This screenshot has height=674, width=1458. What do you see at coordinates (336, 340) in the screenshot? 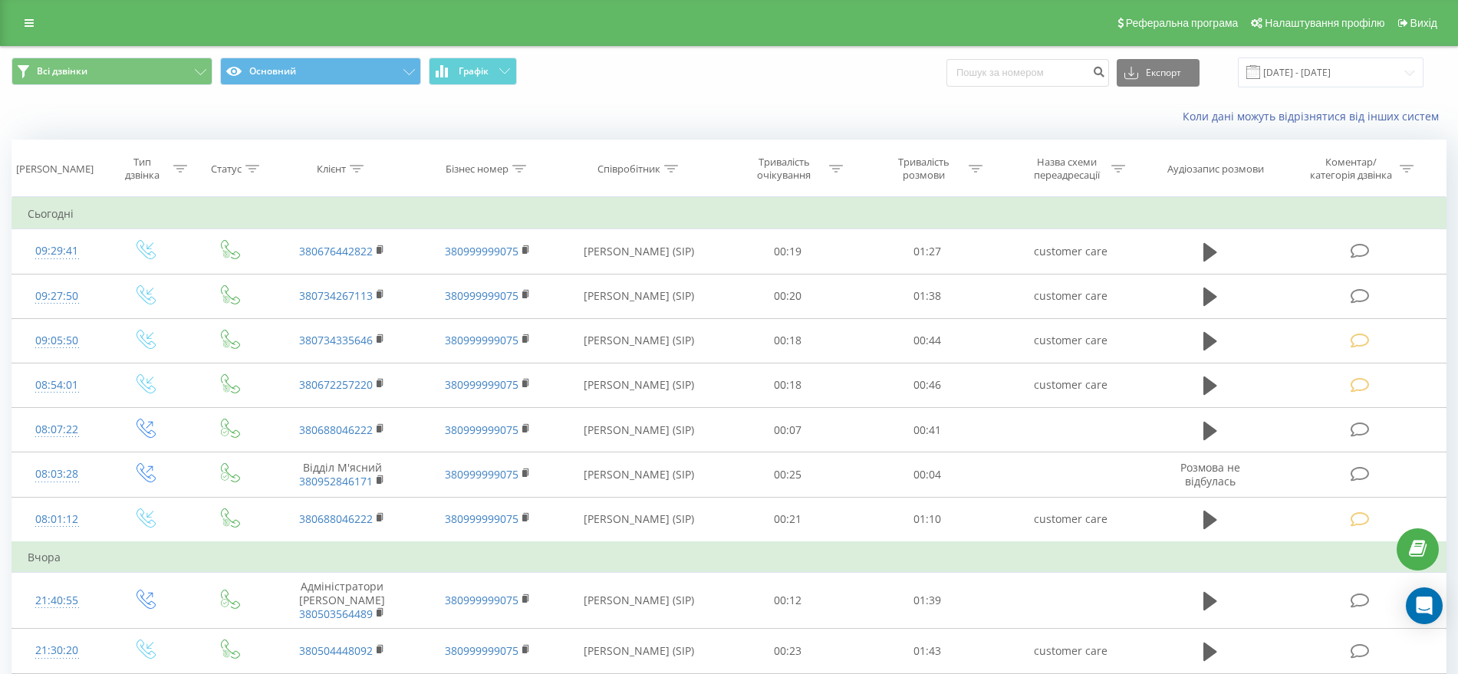
I see `a: 380734335646` at bounding box center [336, 340].